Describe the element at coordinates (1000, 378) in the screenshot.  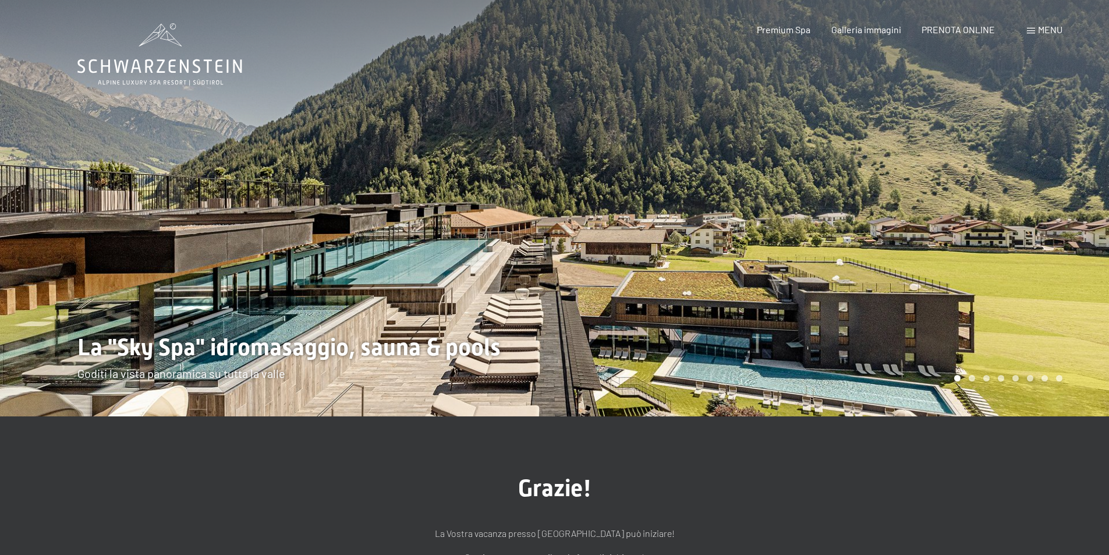
I see `div: Carousel Page 4` at that location.